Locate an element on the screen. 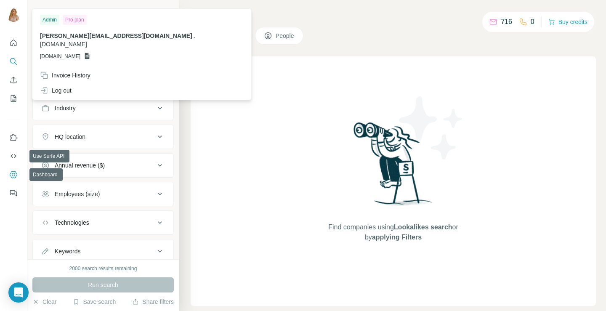 This screenshot has width=606, height=311. div: Open Intercom Messenger is located at coordinates (19, 292).